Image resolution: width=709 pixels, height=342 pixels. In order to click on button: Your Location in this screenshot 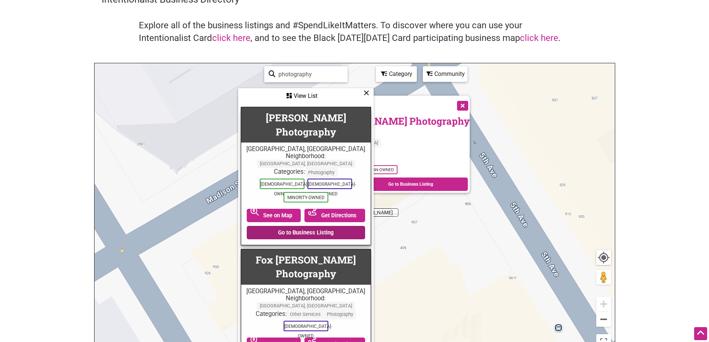, I will do `click(604, 258)`.